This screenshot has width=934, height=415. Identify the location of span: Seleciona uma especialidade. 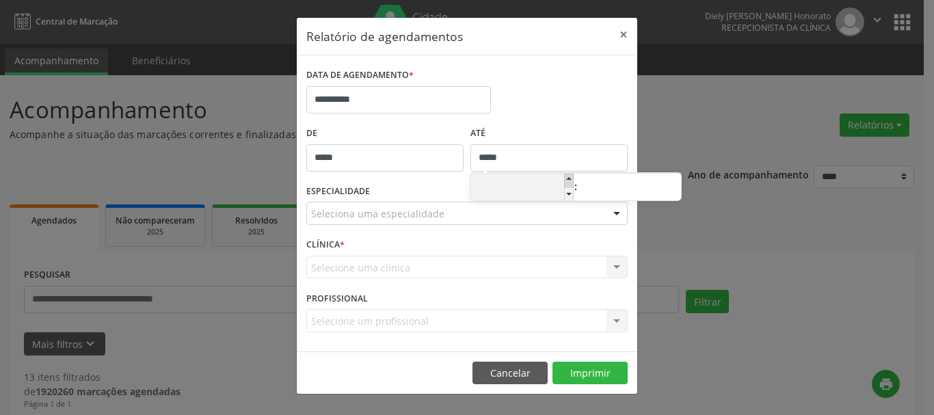
(377, 213).